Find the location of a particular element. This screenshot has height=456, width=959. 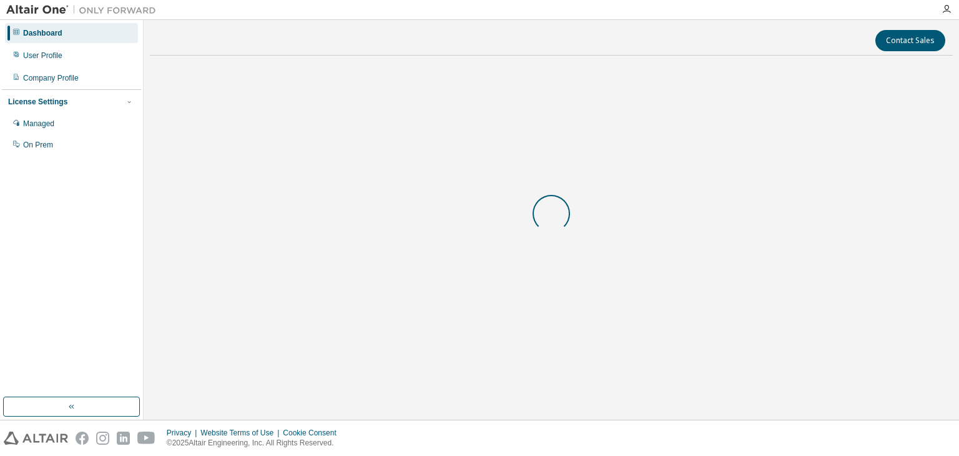

div: Company Profile is located at coordinates (51, 78).